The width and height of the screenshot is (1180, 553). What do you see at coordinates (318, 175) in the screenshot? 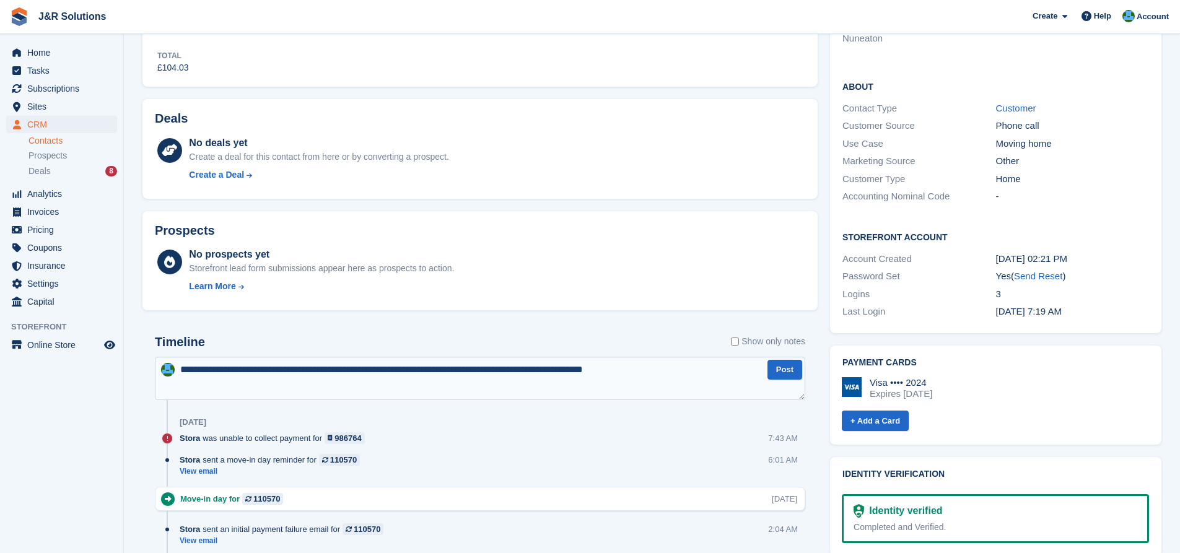
I see `a: Create a Deal` at bounding box center [318, 175].